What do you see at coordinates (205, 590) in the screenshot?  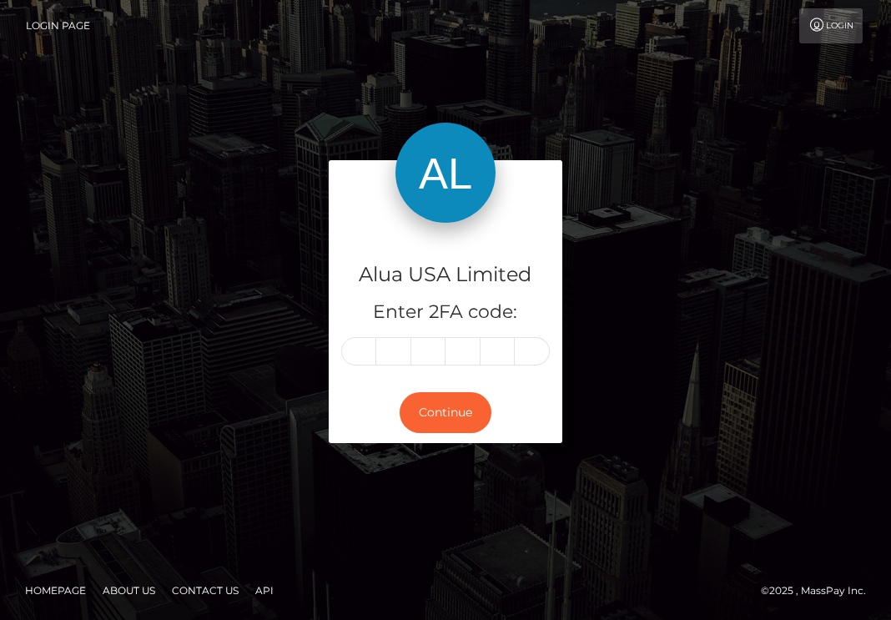 I see `a: Contact Us` at bounding box center [205, 590].